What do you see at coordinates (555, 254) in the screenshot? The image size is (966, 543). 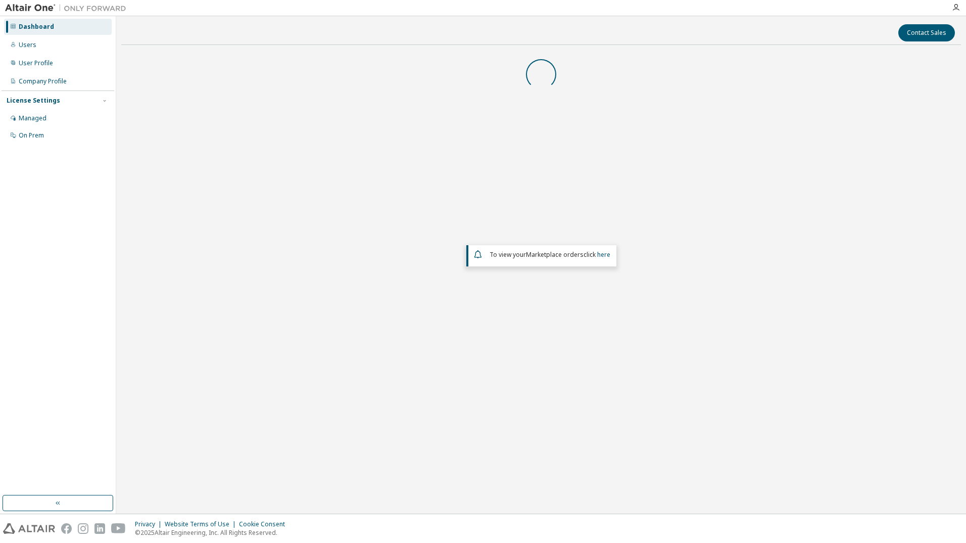 I see `em: Marketplace orders` at bounding box center [555, 254].